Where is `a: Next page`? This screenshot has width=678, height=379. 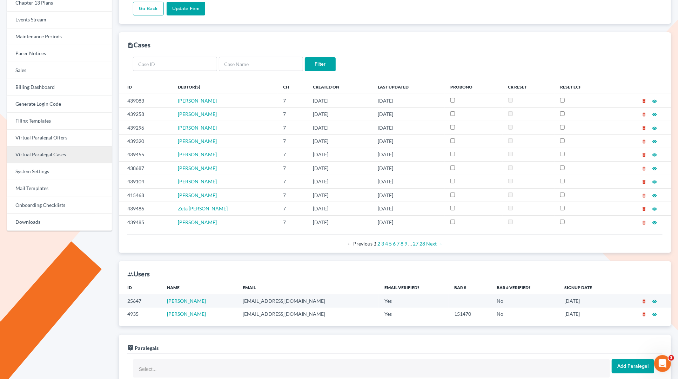 a: Next page is located at coordinates (434, 243).